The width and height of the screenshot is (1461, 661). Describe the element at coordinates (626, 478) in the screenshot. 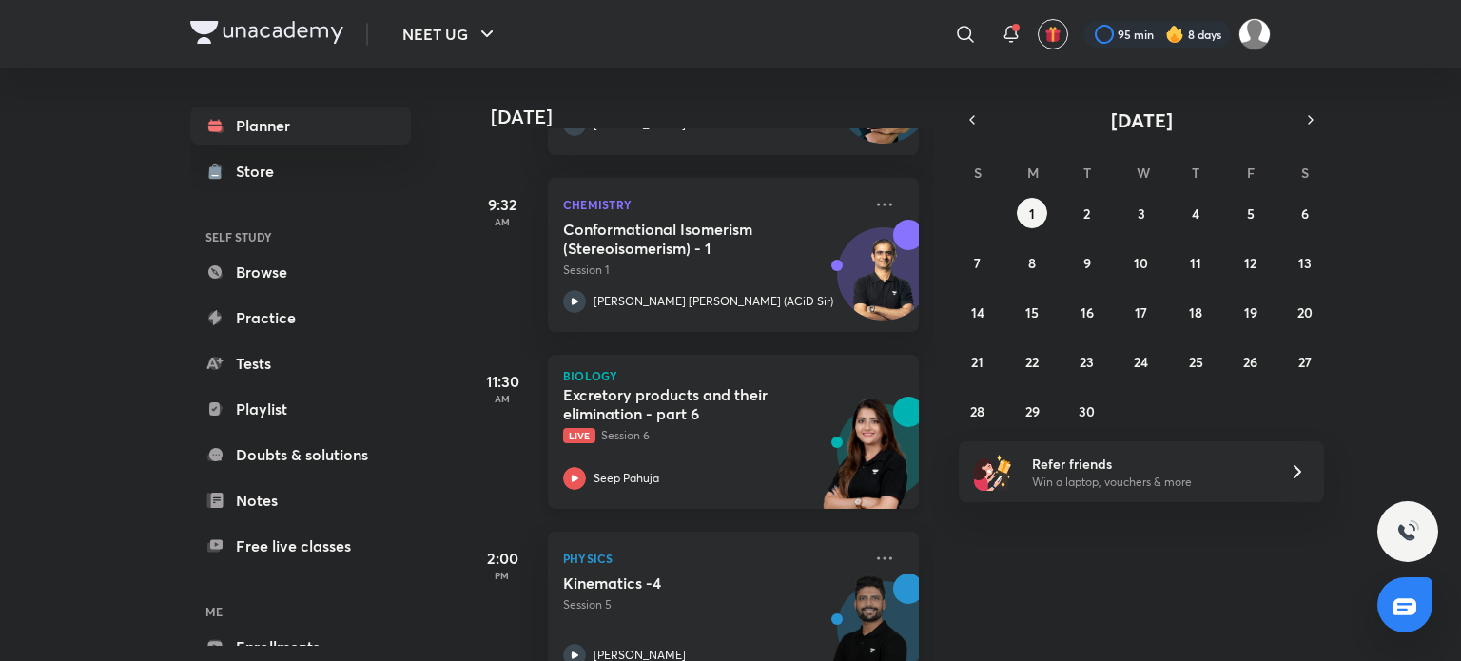

I see `p: Seep Pahuja` at that location.